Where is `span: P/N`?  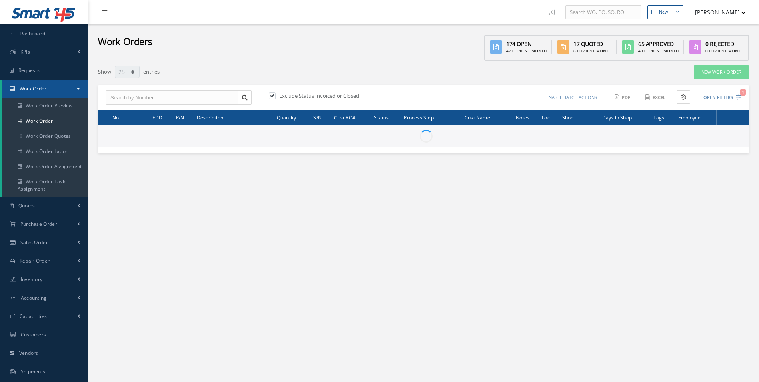
span: P/N is located at coordinates (180, 117).